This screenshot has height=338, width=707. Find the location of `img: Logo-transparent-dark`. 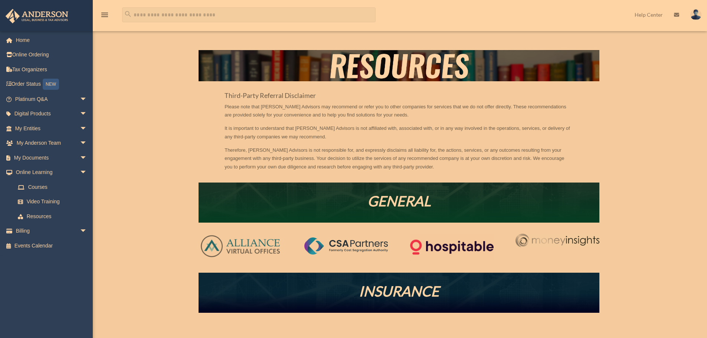

img: Logo-transparent-dark is located at coordinates (452, 247).